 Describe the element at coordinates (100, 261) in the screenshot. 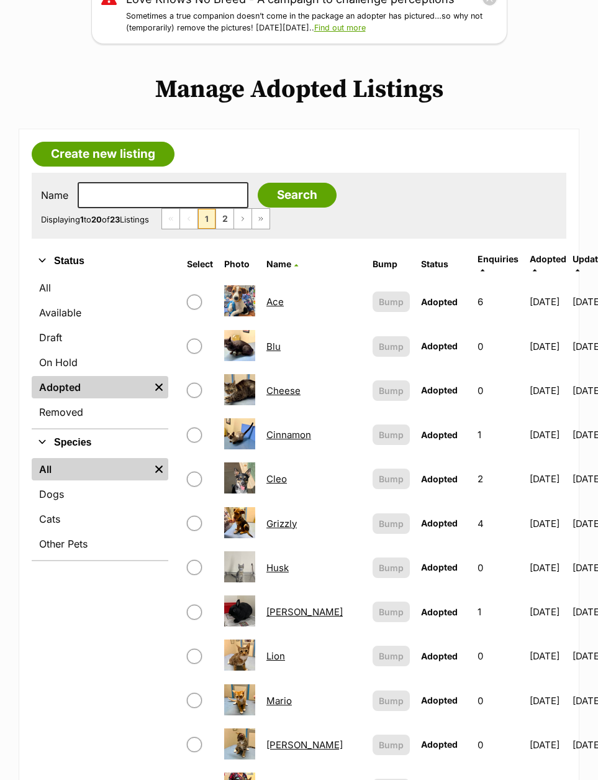

I see `button: Status` at that location.